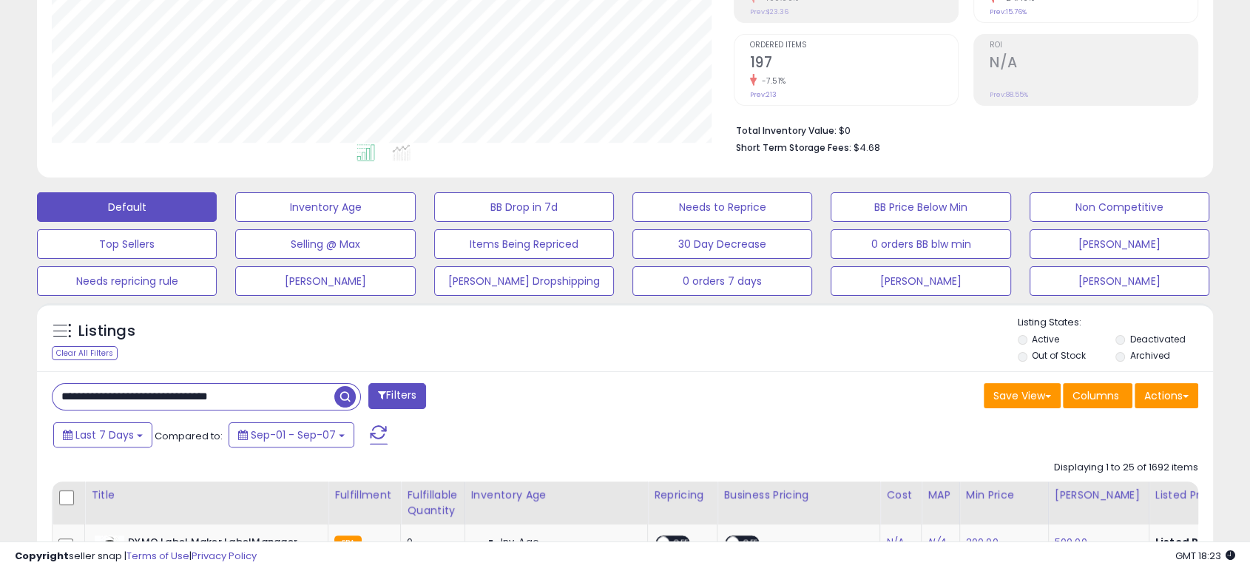 The width and height of the screenshot is (1250, 571). Describe the element at coordinates (1150, 355) in the screenshot. I see `label: Archived` at that location.